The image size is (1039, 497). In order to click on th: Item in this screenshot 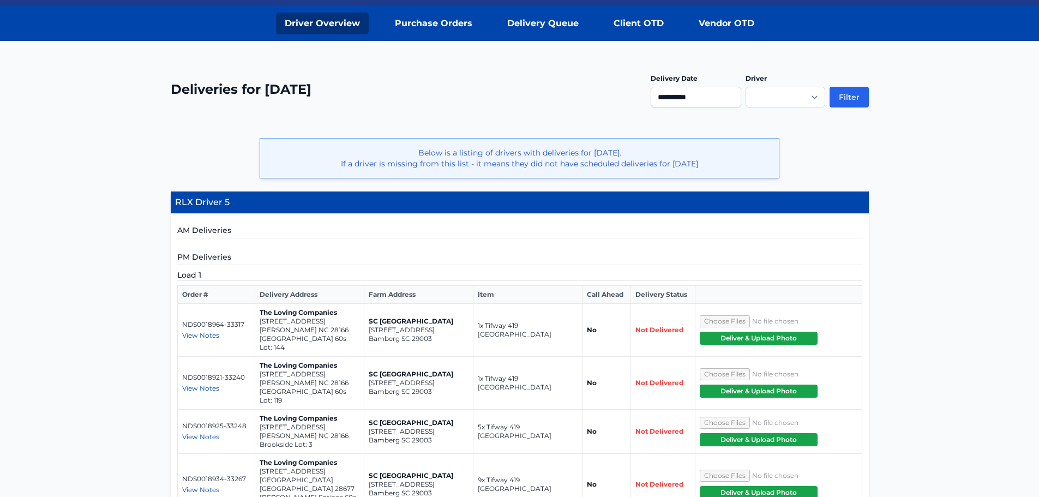, I will do `click(528, 294)`.